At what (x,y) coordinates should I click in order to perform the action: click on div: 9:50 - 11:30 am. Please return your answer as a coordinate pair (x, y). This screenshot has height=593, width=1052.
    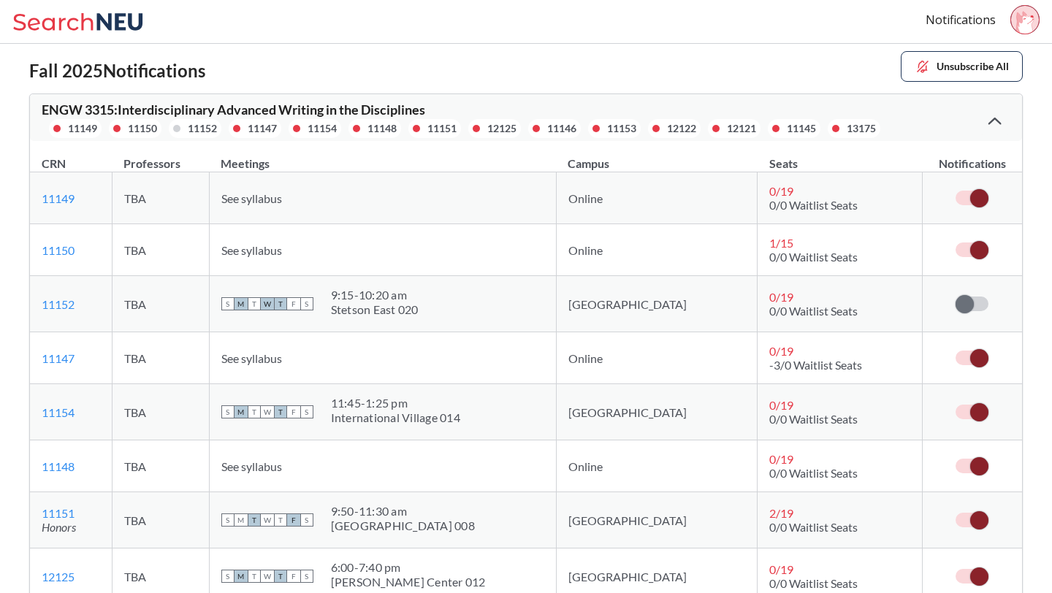
    Looking at the image, I should click on (403, 512).